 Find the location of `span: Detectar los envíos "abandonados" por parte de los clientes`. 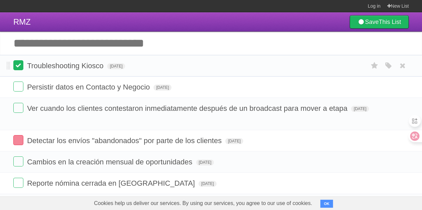

span: Detectar los envíos "abandonados" por parte de los clientes is located at coordinates (125, 141).